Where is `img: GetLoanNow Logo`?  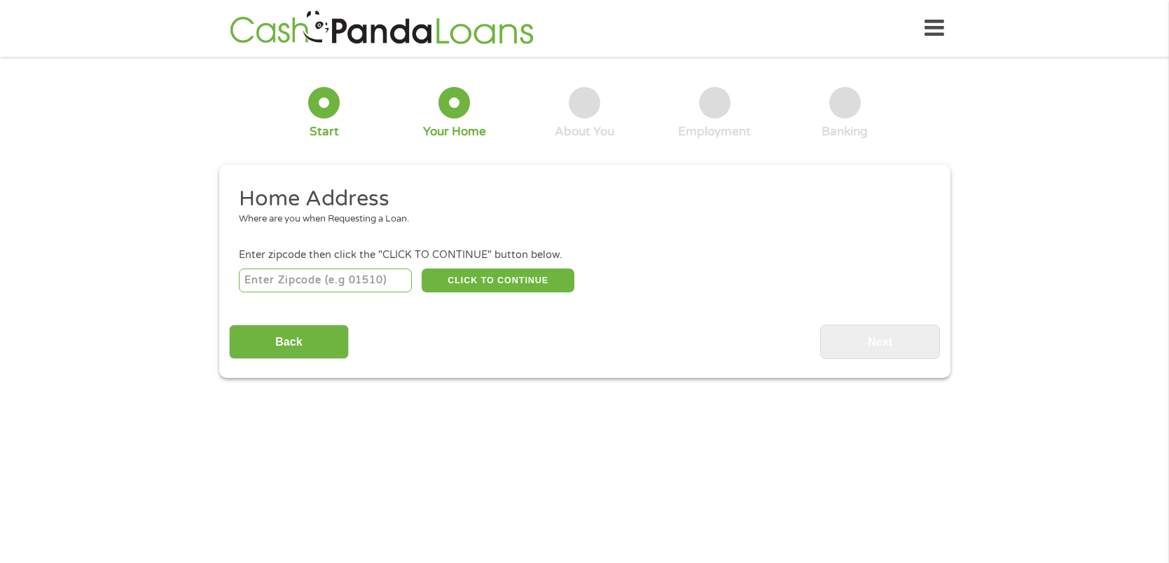 img: GetLoanNow Logo is located at coordinates (382, 28).